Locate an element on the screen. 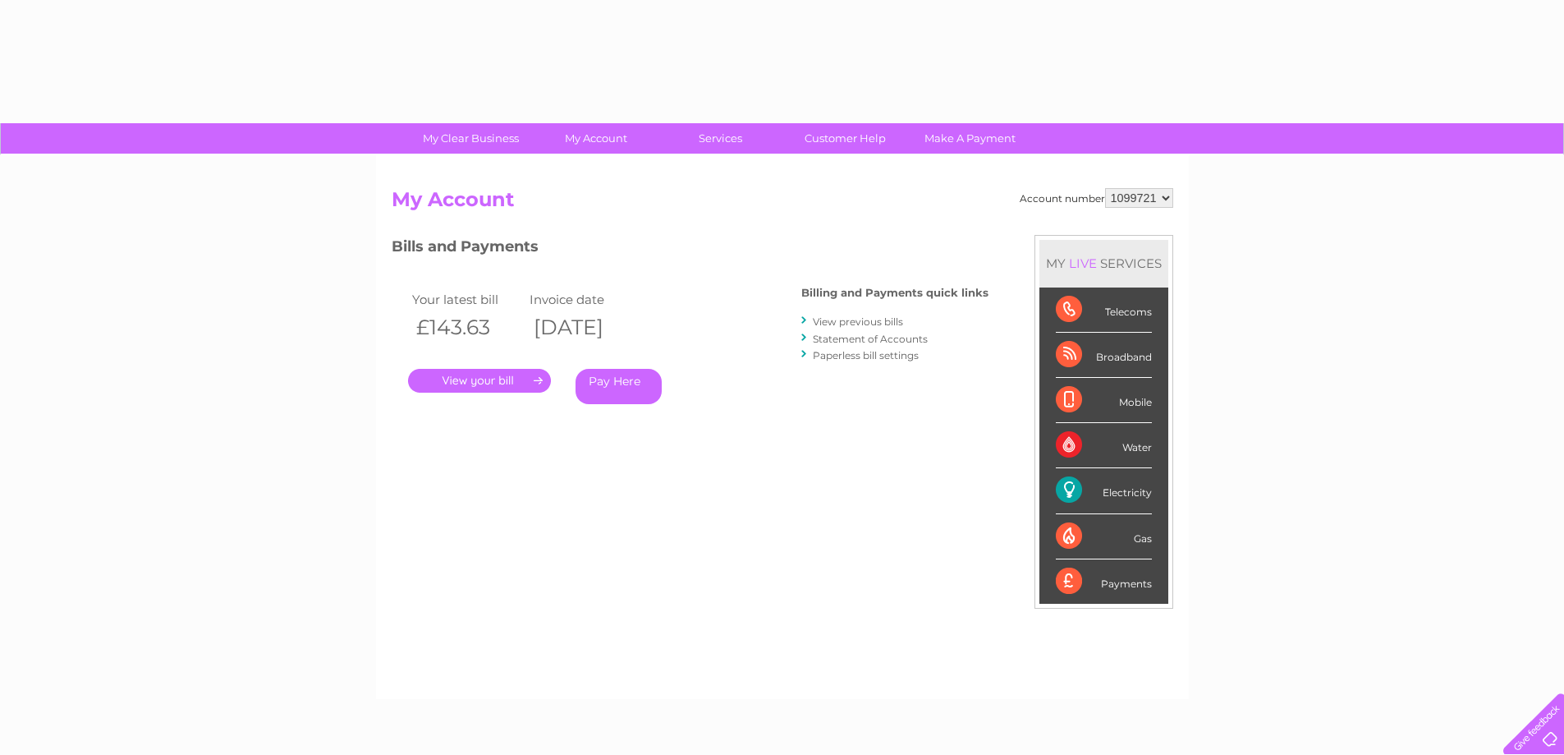  a: My Account is located at coordinates (595, 138).